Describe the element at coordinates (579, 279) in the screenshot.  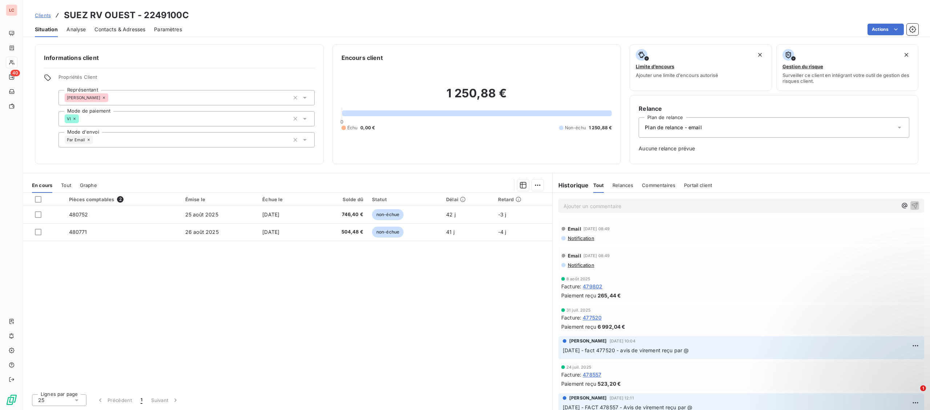
I see `span: 8 août 2025` at that location.